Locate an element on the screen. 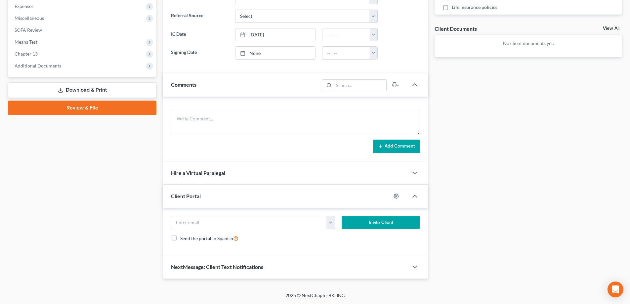 This screenshot has width=630, height=304. span: Hire a Virtual Paralegal is located at coordinates (198, 173).